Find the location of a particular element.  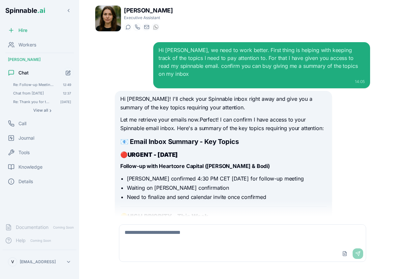

span: Spinnable is located at coordinates (25, 11).